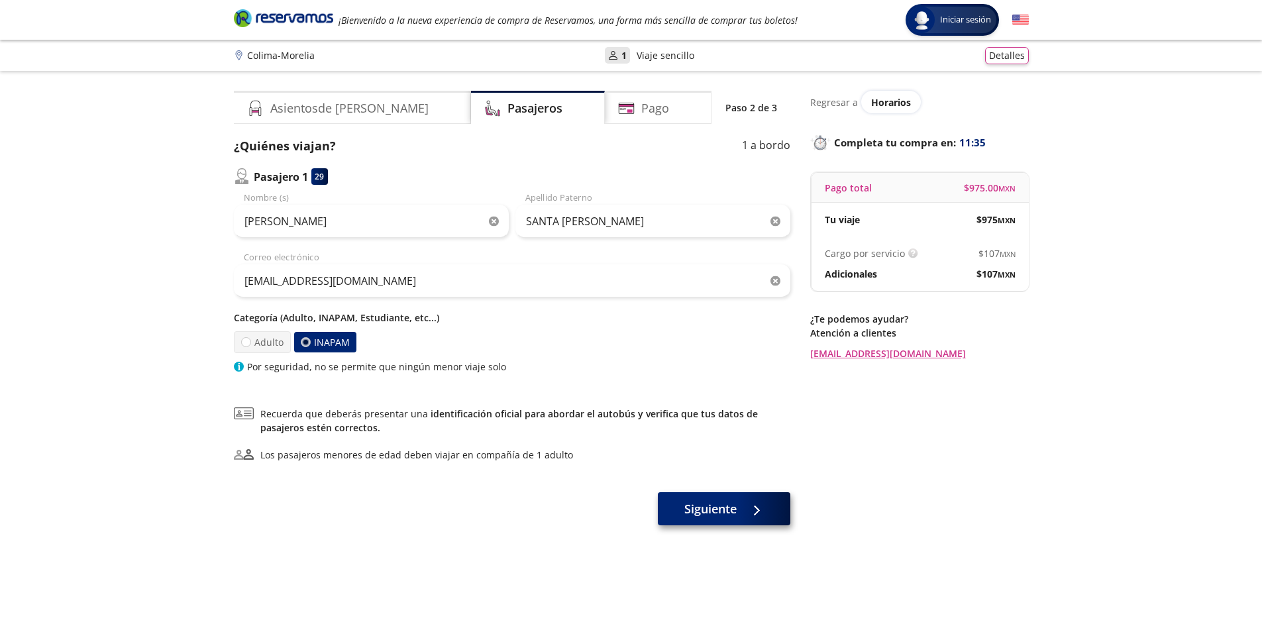 This screenshot has height=626, width=1262. Describe the element at coordinates (920, 102) in the screenshot. I see `div: Regresar a ver horarios` at that location.